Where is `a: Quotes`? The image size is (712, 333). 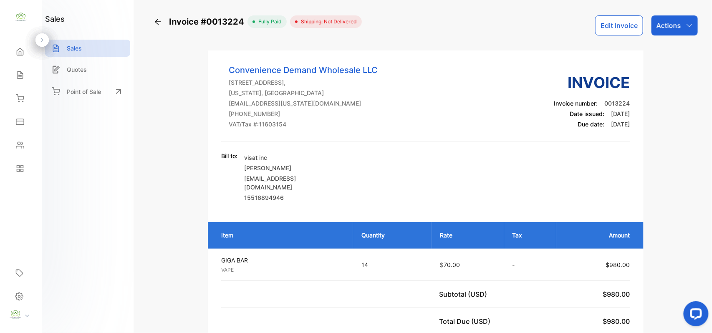
a: Quotes is located at coordinates (88, 69).